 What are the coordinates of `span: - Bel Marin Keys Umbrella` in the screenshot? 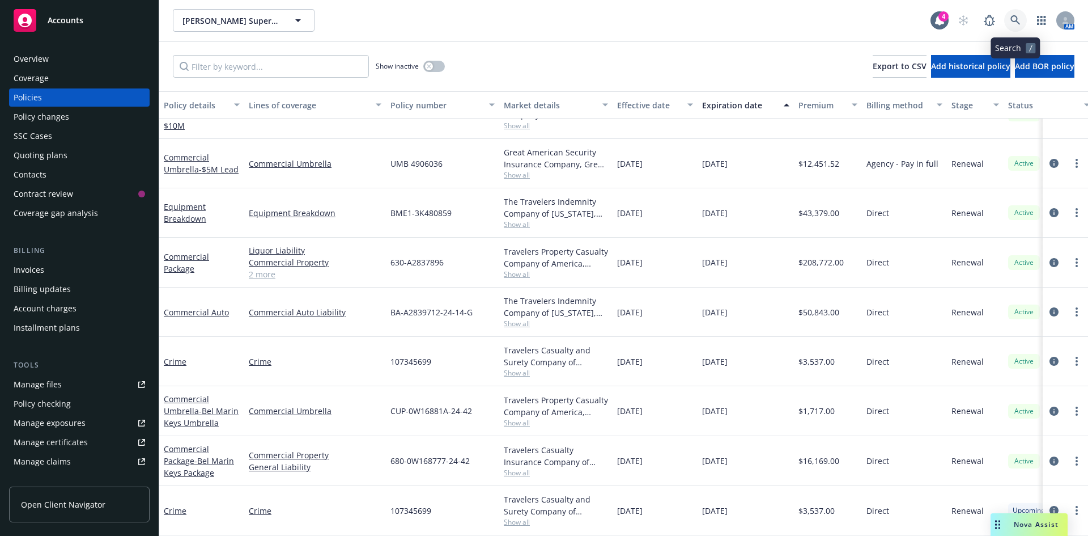 It's located at (201, 417).